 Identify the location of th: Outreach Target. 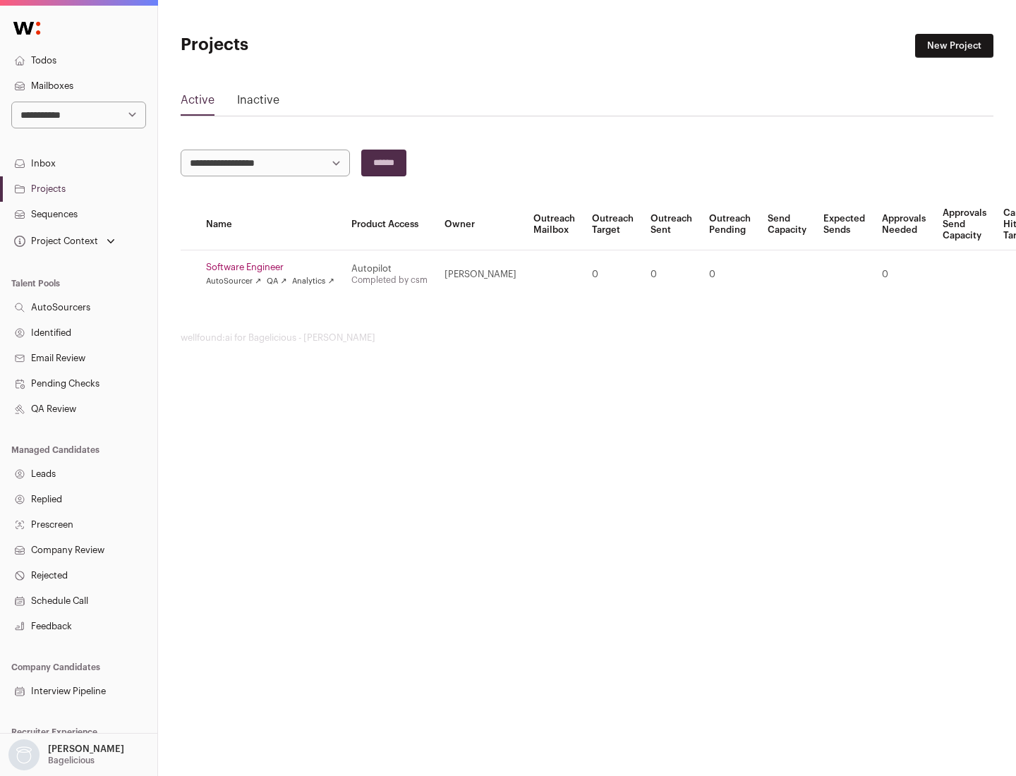
(612, 224).